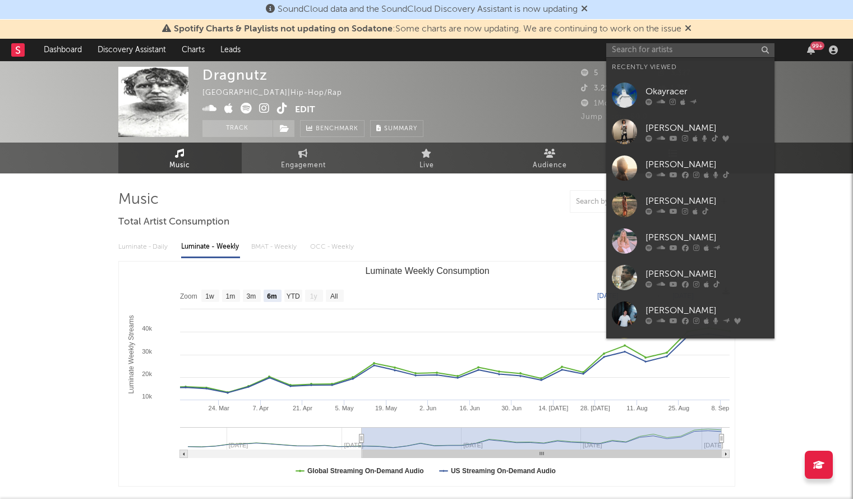  I want to click on div: Luminate - Weekly, so click(210, 247).